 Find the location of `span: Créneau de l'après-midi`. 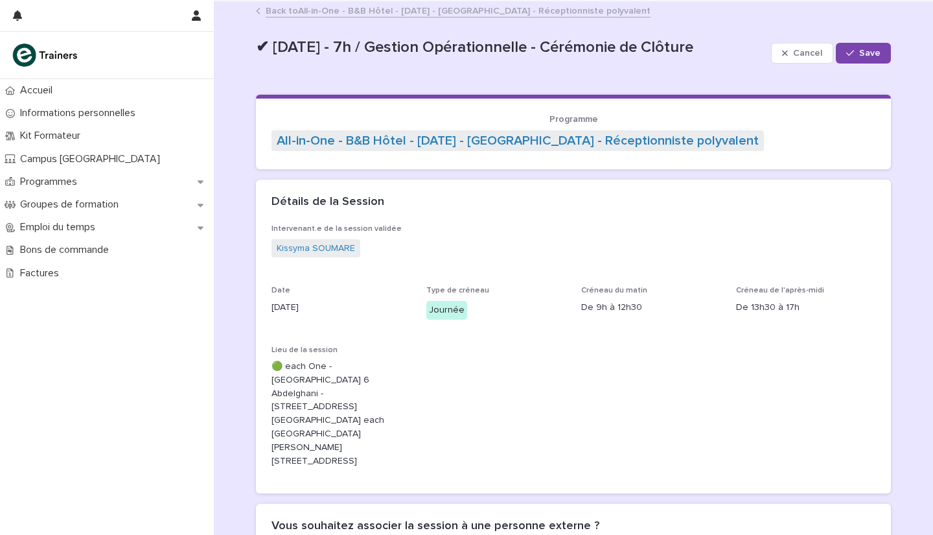

span: Créneau de l'après-midi is located at coordinates (780, 290).